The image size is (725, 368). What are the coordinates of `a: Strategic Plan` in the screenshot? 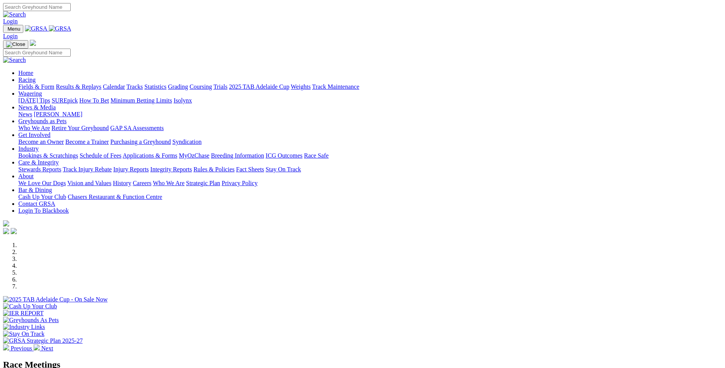 It's located at (203, 183).